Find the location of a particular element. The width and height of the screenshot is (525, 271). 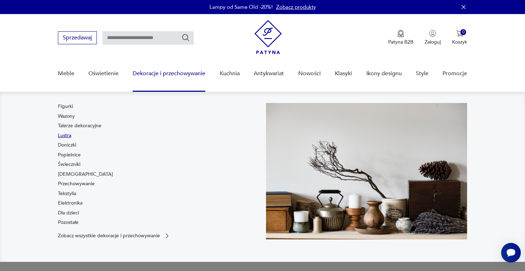

img: Ikonka użytkownika is located at coordinates (433, 33).